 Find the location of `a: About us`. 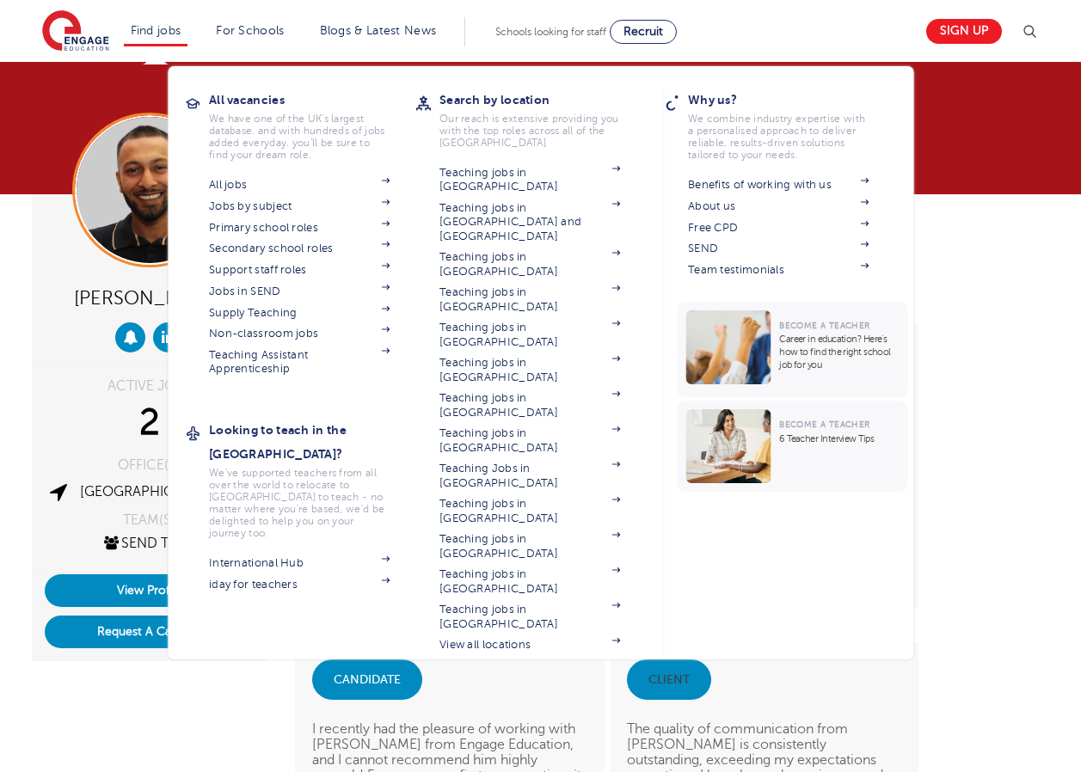

a: About us is located at coordinates (778, 206).